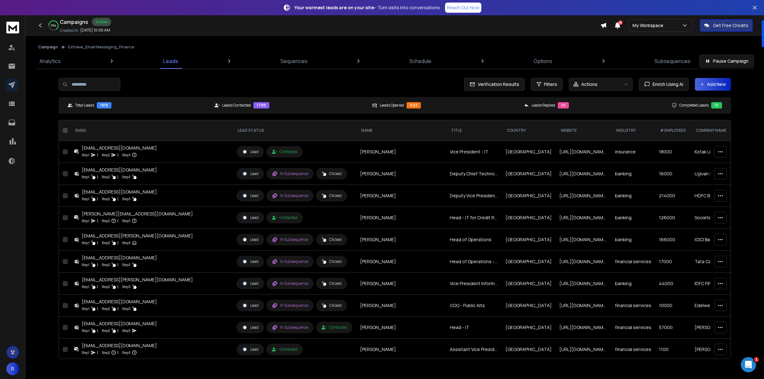 This screenshot has height=379, width=764. I want to click on p: 65 %, so click(53, 25).